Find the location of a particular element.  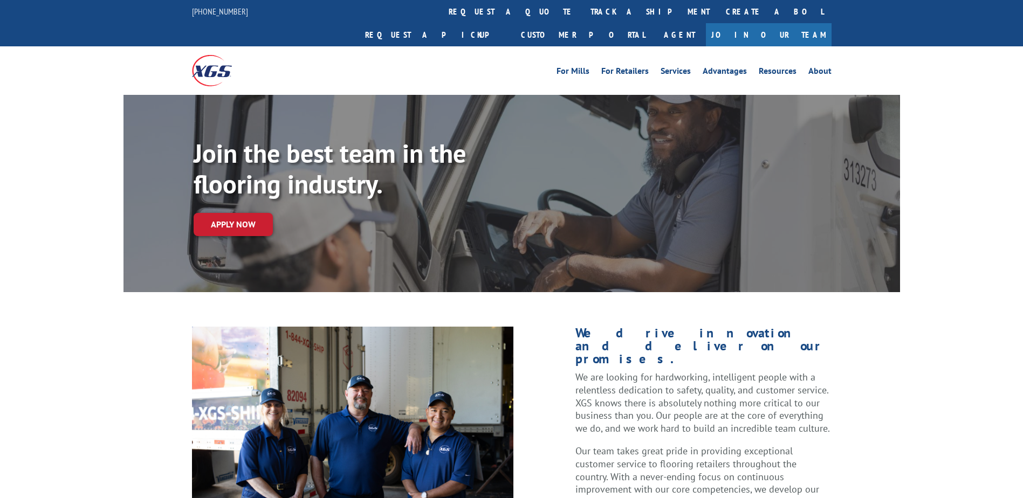

a: Resources is located at coordinates (778, 73).